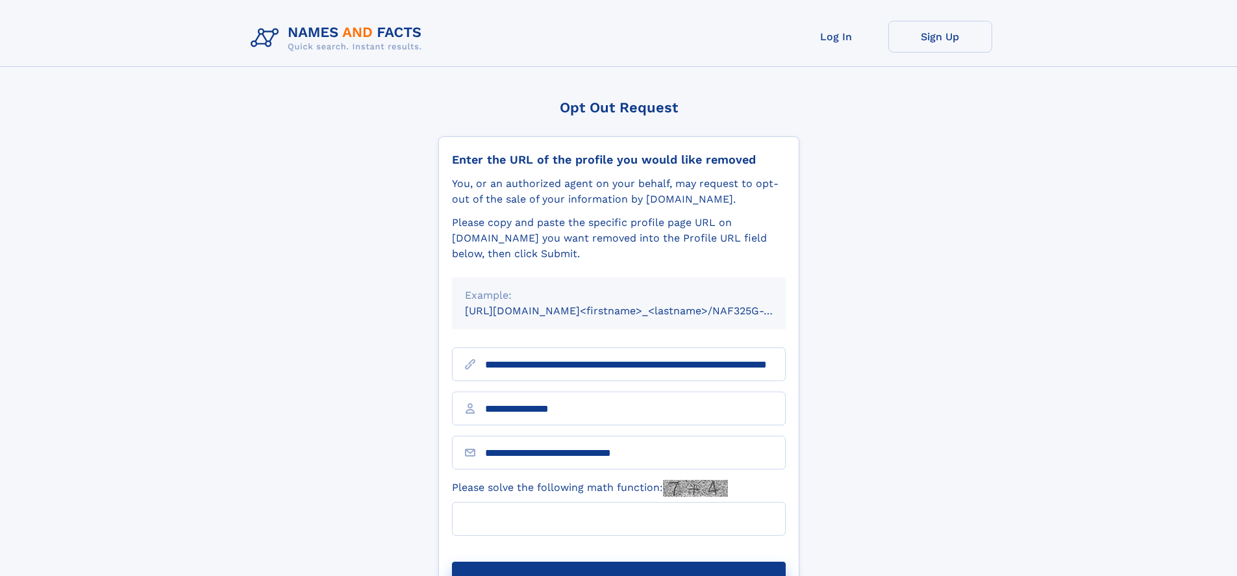 The image size is (1237, 576). Describe the element at coordinates (619, 160) in the screenshot. I see `div: Enter the URL of the profile you would like removed` at that location.